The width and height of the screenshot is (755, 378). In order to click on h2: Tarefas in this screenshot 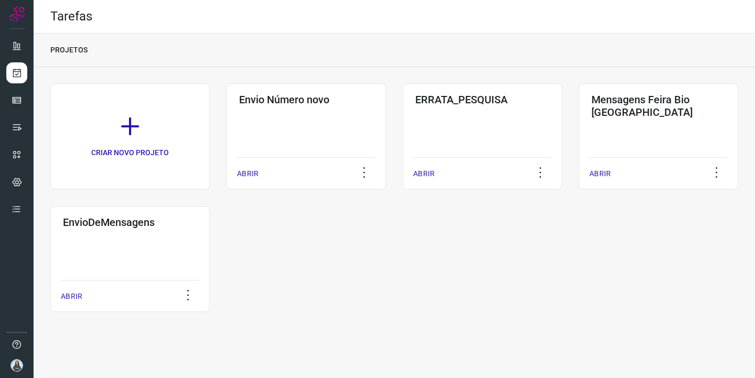, I will do `click(71, 16)`.